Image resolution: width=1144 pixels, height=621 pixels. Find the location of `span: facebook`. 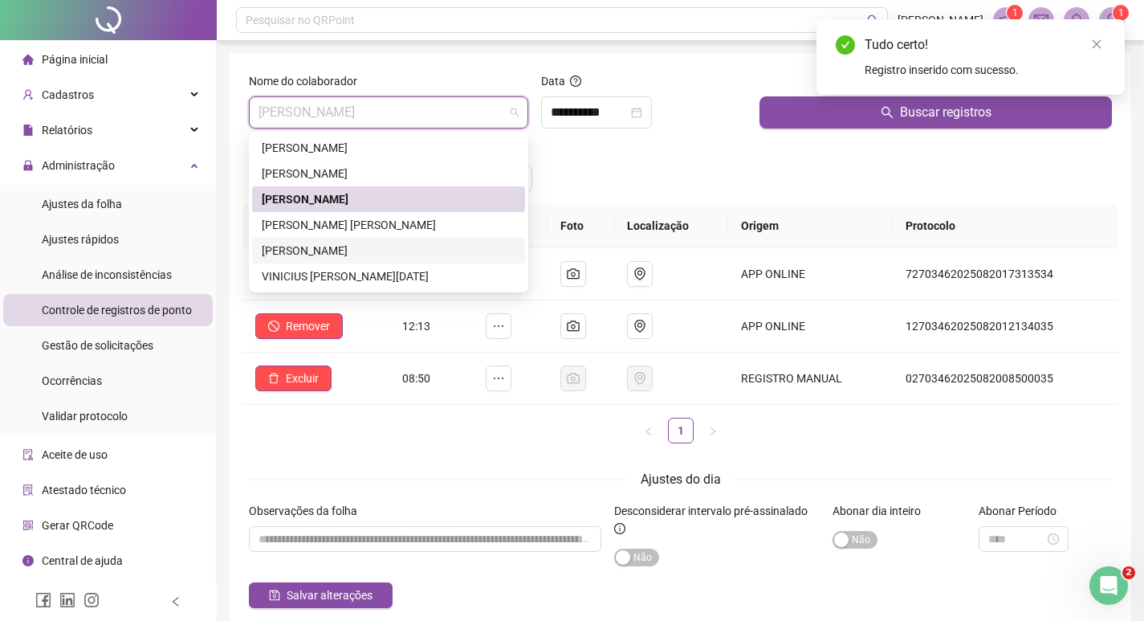

span: facebook is located at coordinates (43, 600).